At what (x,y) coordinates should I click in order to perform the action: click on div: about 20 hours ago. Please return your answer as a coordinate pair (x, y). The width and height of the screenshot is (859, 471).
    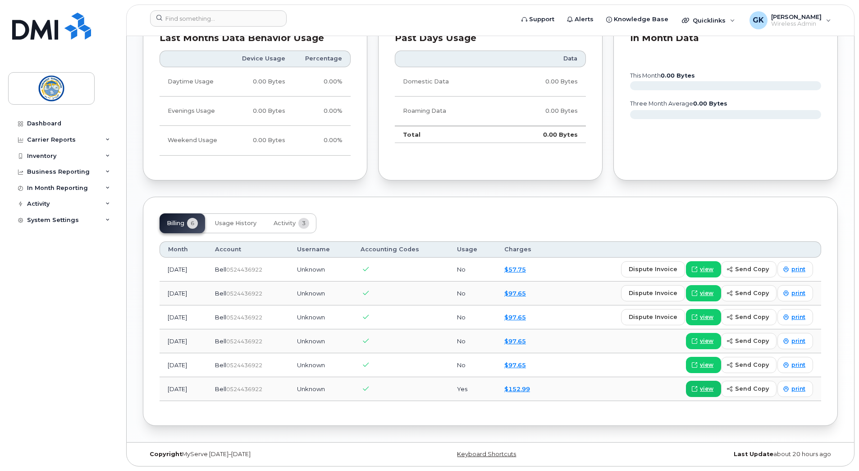
    Looking at the image, I should click on (722, 454).